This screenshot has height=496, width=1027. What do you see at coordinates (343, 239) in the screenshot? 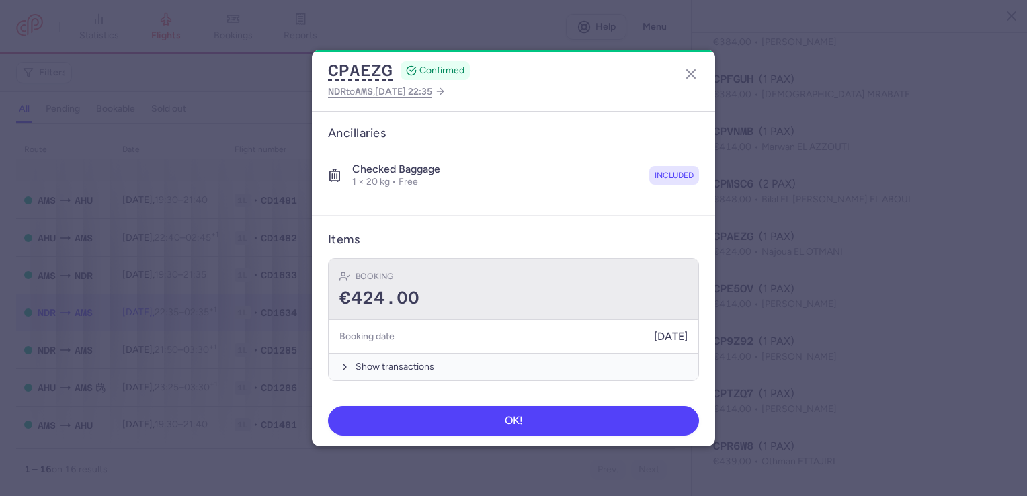
I see `h3: Items` at bounding box center [343, 239].